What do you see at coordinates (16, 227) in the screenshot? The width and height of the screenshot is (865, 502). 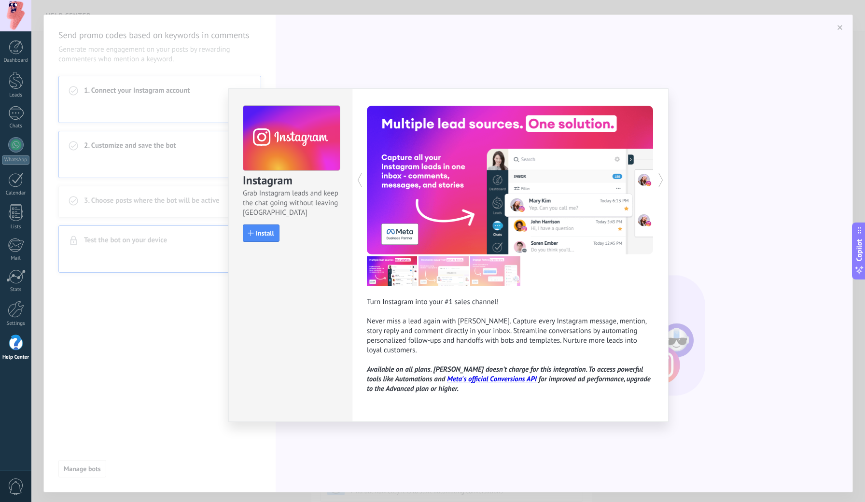 I see `div: Lists` at bounding box center [16, 227].